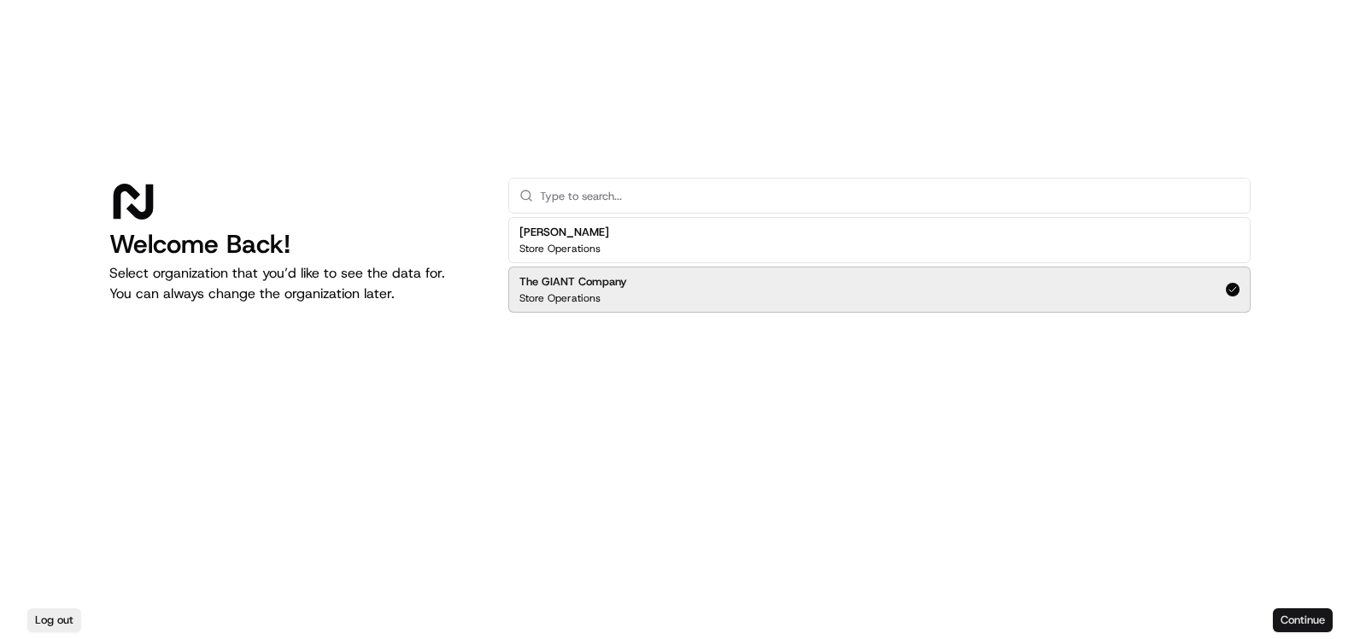  I want to click on h2: The GIANT Company, so click(573, 282).